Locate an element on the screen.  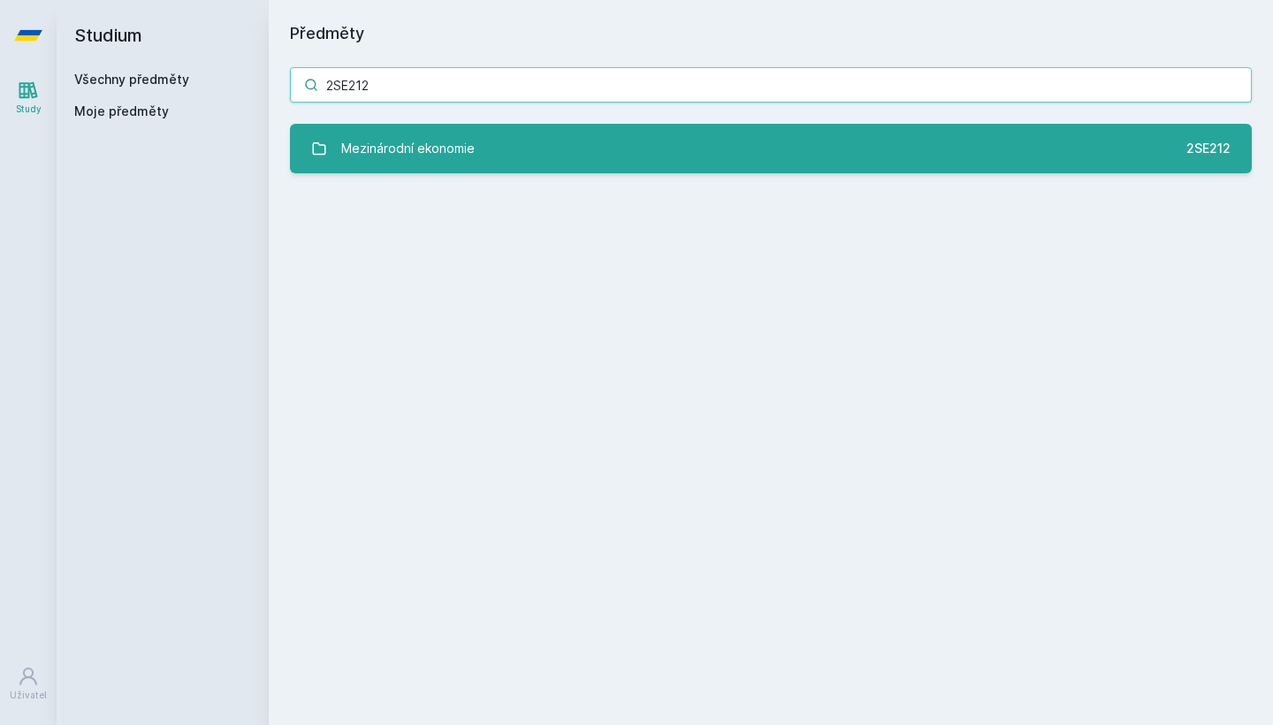
div: 2SE212 is located at coordinates (1208, 149).